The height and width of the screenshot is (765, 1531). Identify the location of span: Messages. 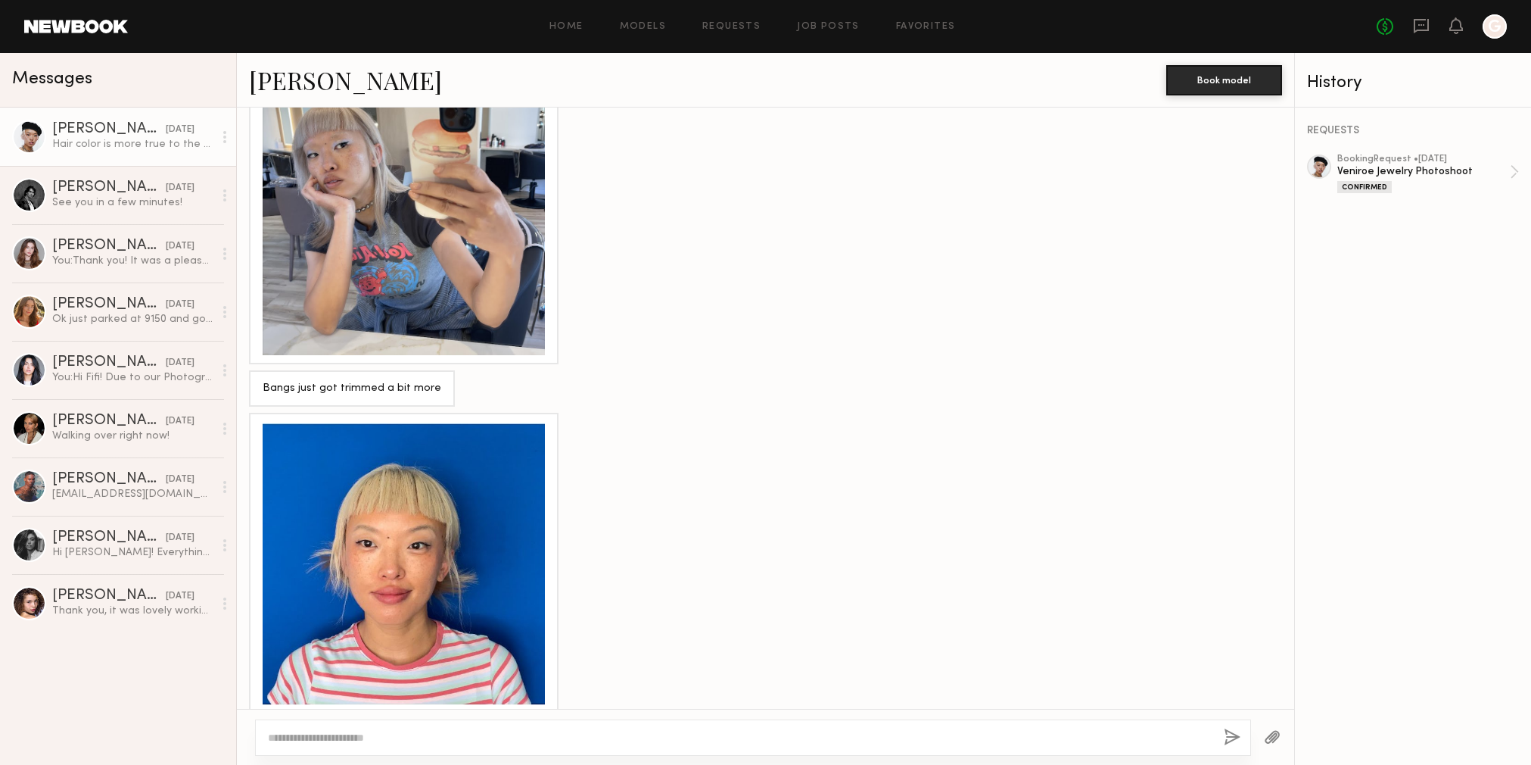
(52, 79).